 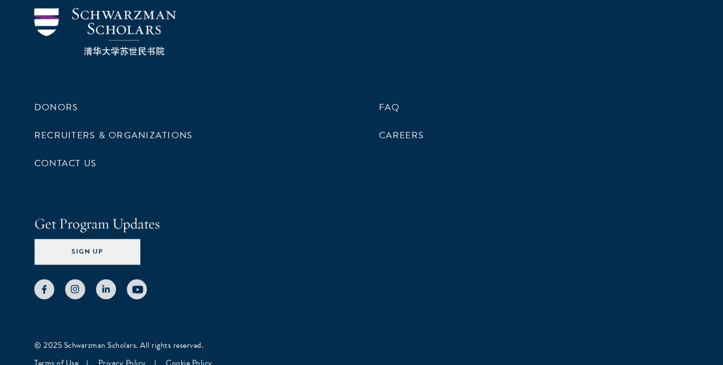 What do you see at coordinates (361, 345) in the screenshot?
I see `div: © 2025 Schwarzman Scholars. All rights reserved.` at bounding box center [361, 345].